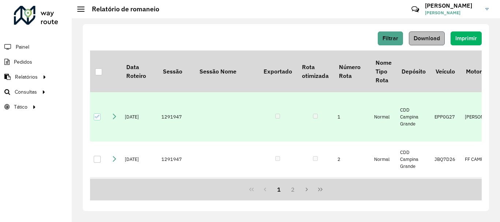 The width and height of the screenshot is (500, 222). I want to click on th: Data Roteiro, so click(140, 71).